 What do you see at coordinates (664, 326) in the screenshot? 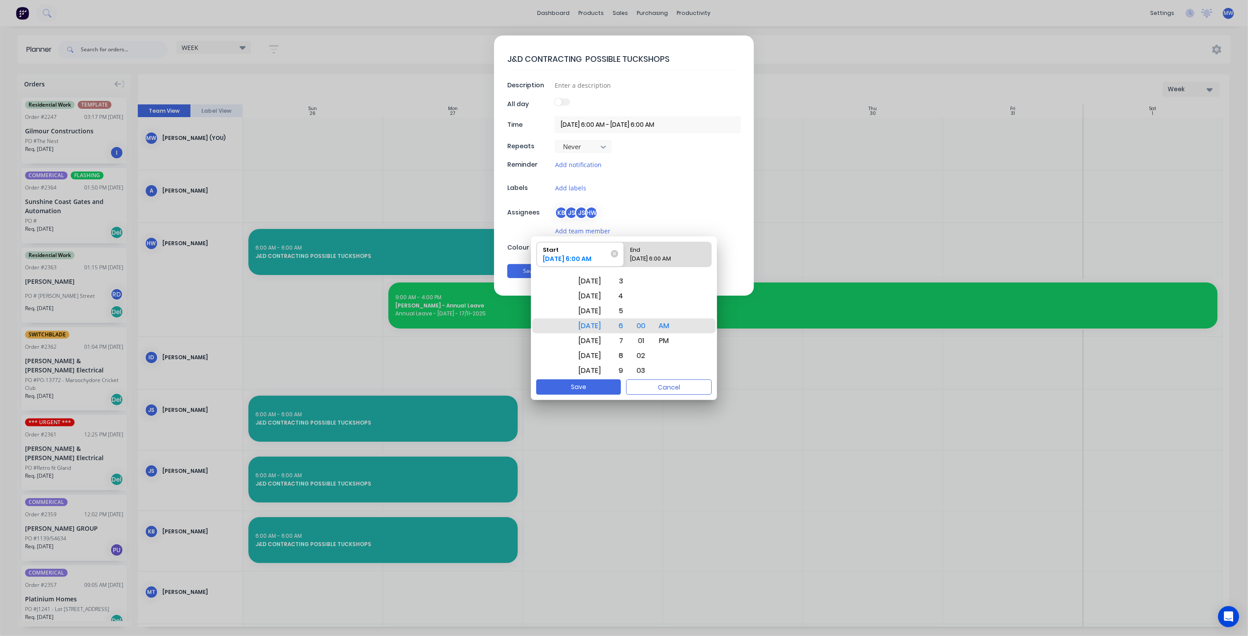
I see `div: AM` at bounding box center [664, 326].